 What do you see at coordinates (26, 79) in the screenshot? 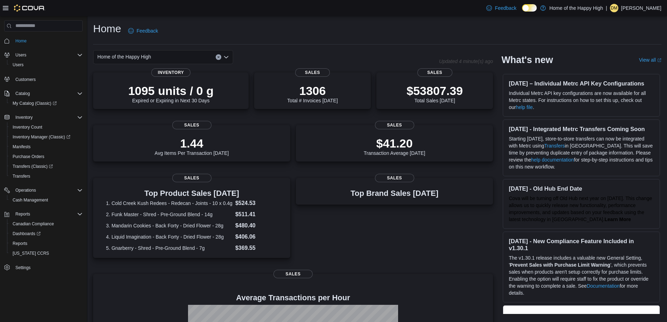
I see `span: Customers` at bounding box center [26, 79].